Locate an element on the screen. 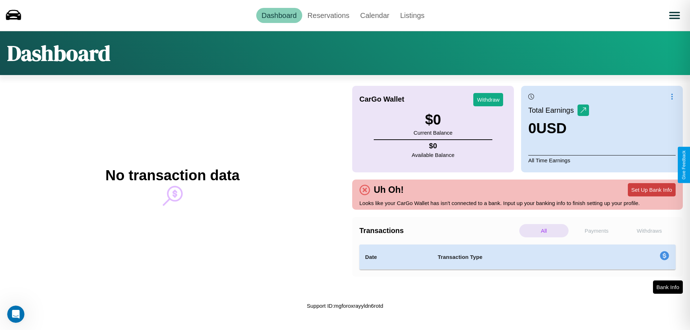 The image size is (690, 330). h4: Uh Oh! is located at coordinates (388, 190).